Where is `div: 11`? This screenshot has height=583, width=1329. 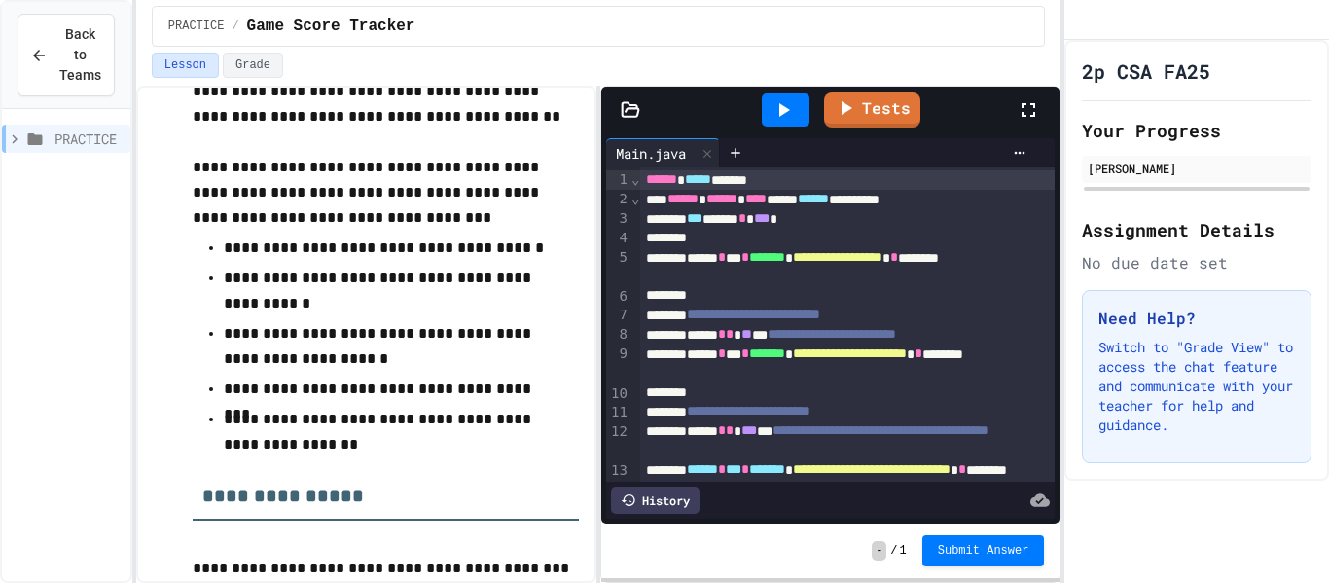
div: 11 is located at coordinates (618, 412).